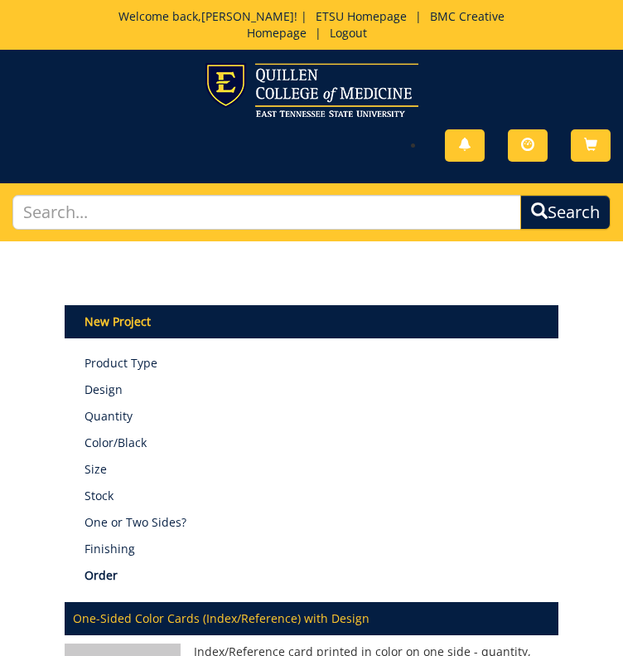 The height and width of the screenshot is (656, 623). I want to click on p: Order, so click(322, 575).